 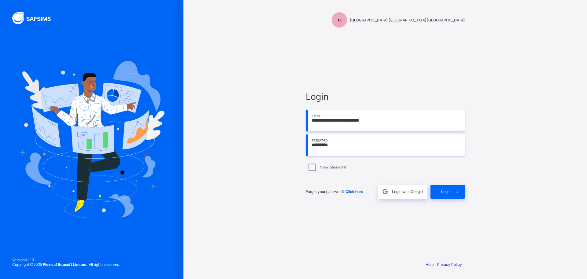 I want to click on span: Login with Google, so click(x=407, y=191).